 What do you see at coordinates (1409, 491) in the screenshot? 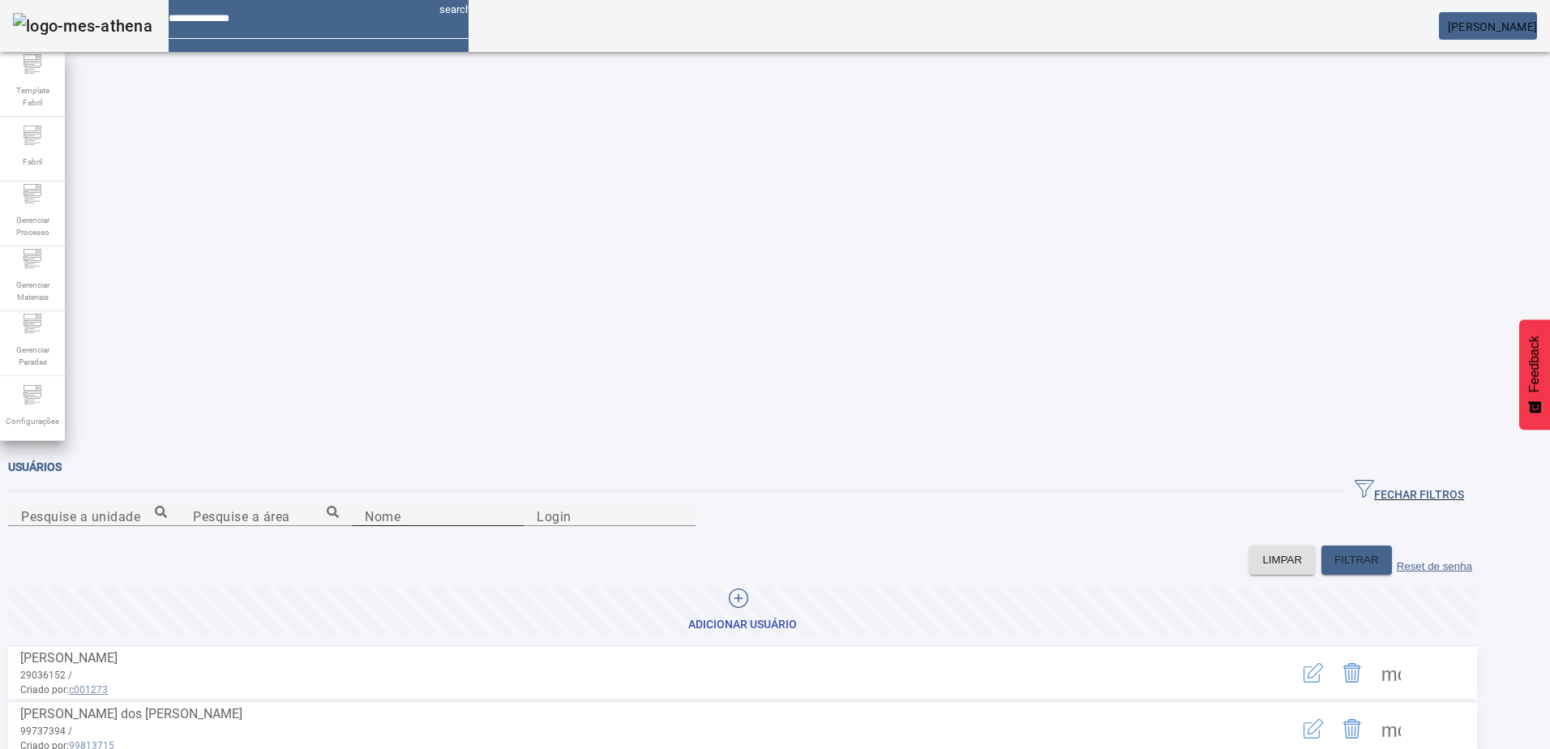
I see `span: FECHAR FILTROS` at bounding box center [1409, 491].